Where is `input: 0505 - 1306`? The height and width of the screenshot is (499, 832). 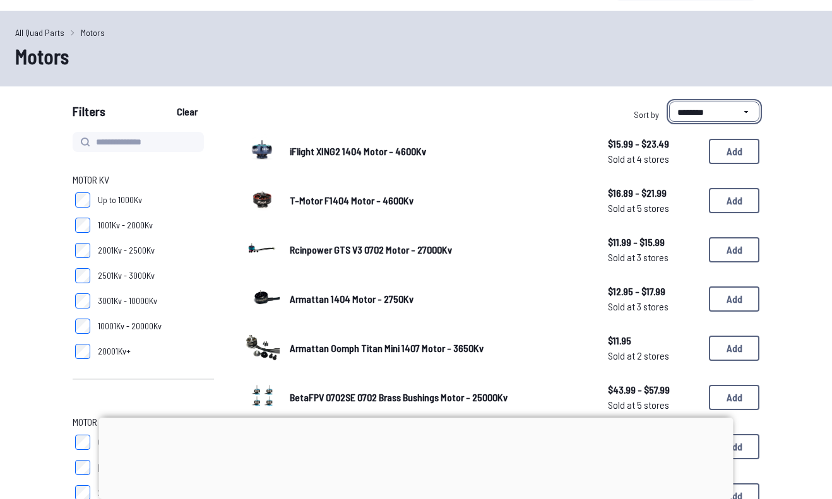 input: 0505 - 1306 is located at coordinates (83, 442).